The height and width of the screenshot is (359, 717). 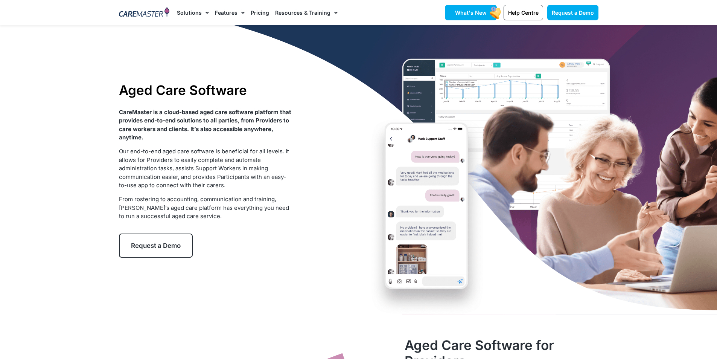 I want to click on h1: Aged Care Software, so click(x=205, y=90).